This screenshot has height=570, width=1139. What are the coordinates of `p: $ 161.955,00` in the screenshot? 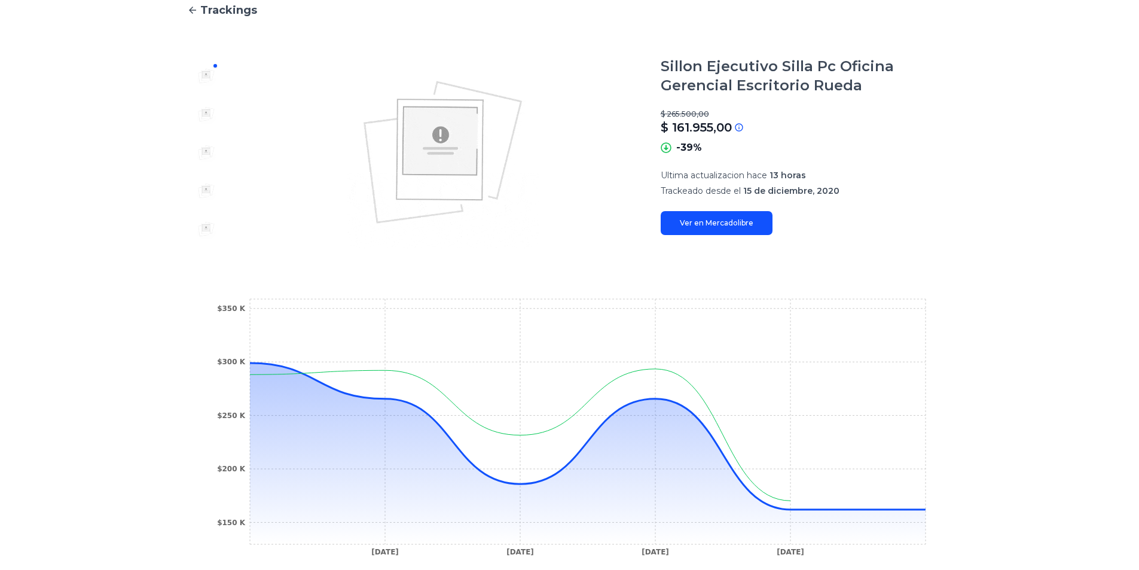 It's located at (696, 127).